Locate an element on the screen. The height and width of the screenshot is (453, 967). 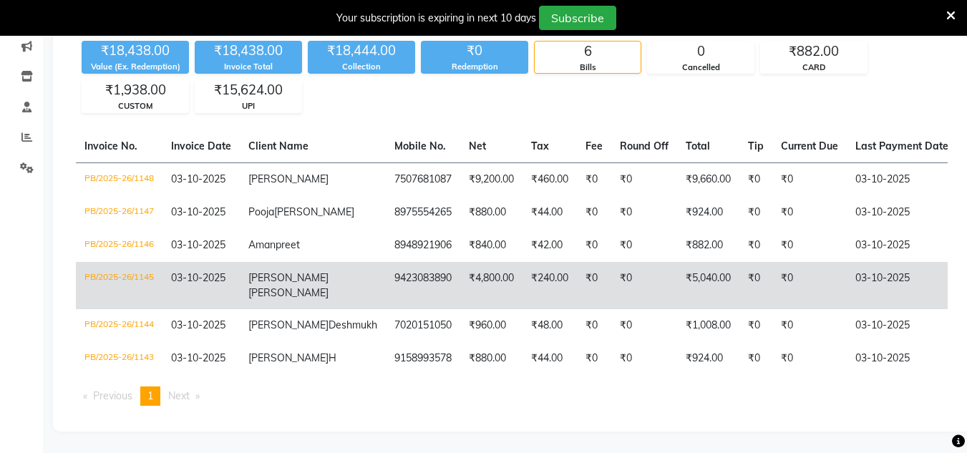
span: Total is located at coordinates (698, 146).